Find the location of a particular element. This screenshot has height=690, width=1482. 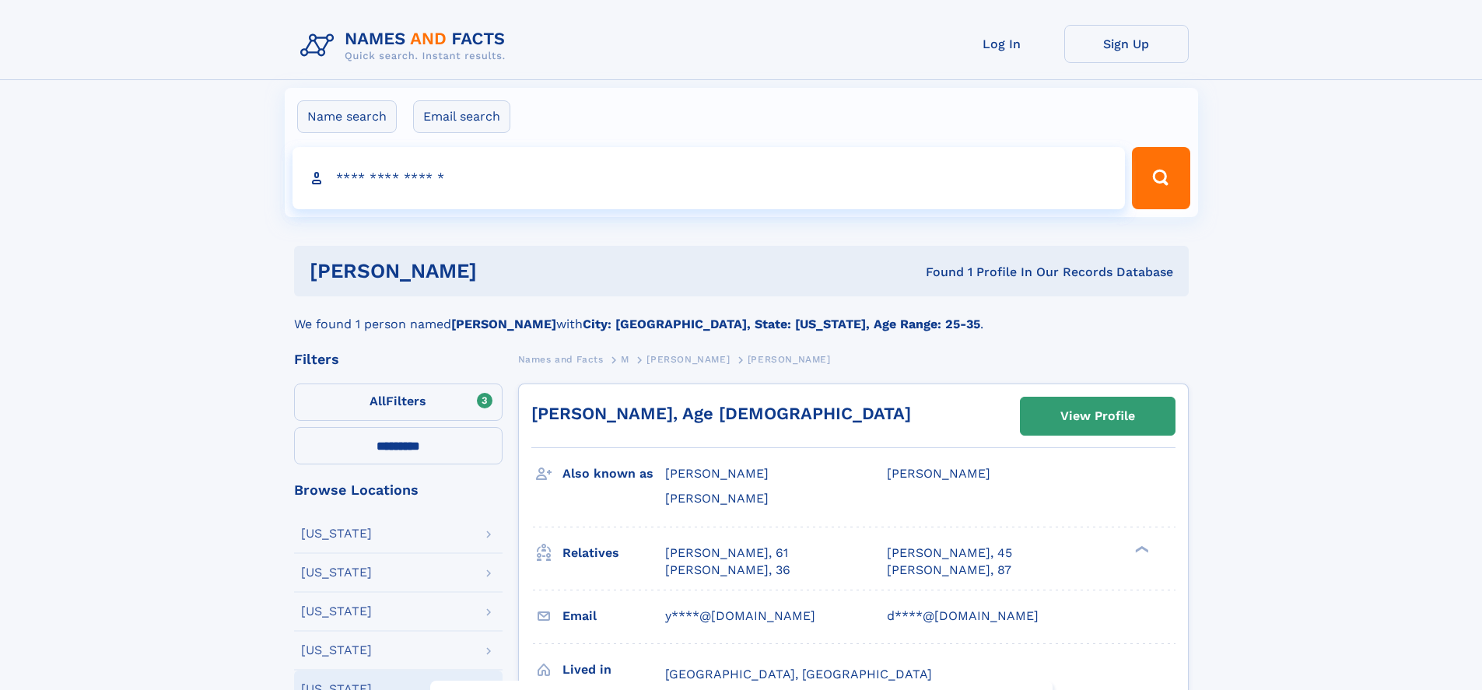

span: M is located at coordinates (625, 359).